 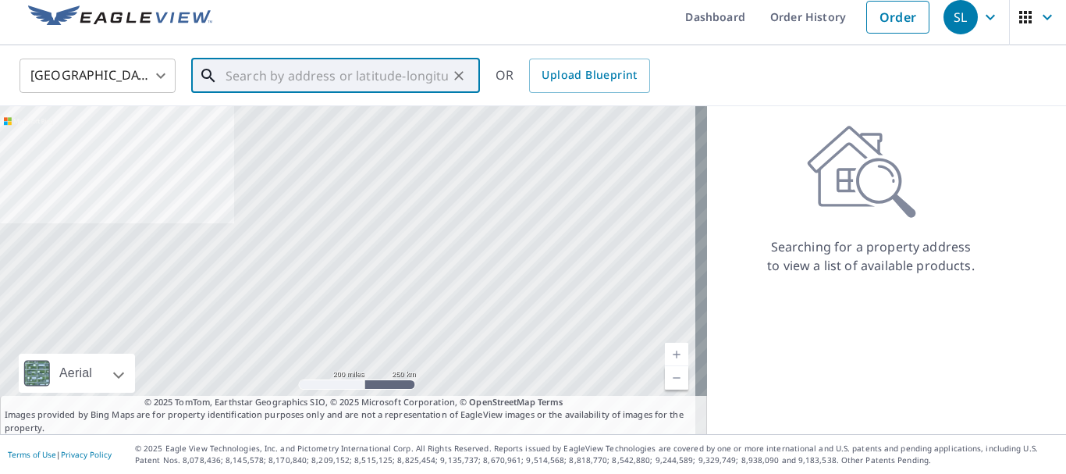 What do you see at coordinates (353, 402) in the screenshot?
I see `span: © 2025 TomTom, Earthstar Geographics SIO, © 2025 Microsoft Corporation, ©` at bounding box center [353, 402].